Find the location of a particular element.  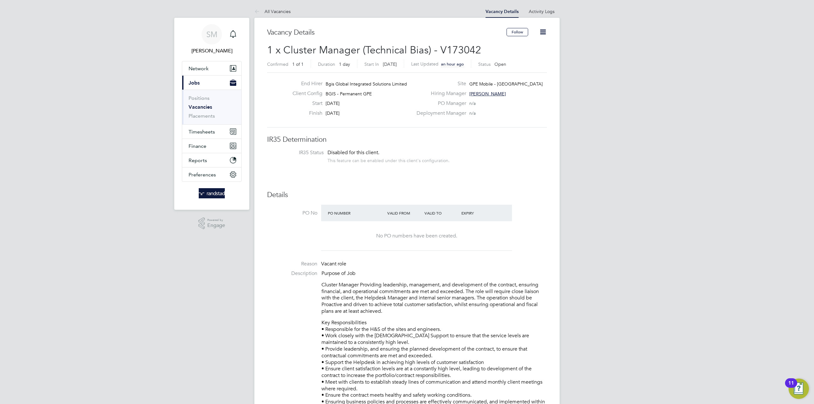

div: This feature can be enabled under this client's configuration. is located at coordinates (388, 160).